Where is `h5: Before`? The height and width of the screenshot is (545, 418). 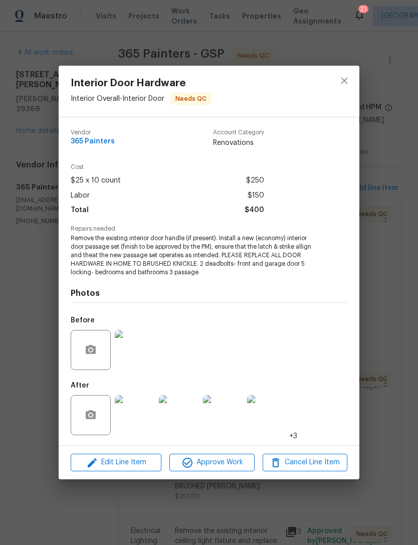
h5: Before is located at coordinates (83, 321).